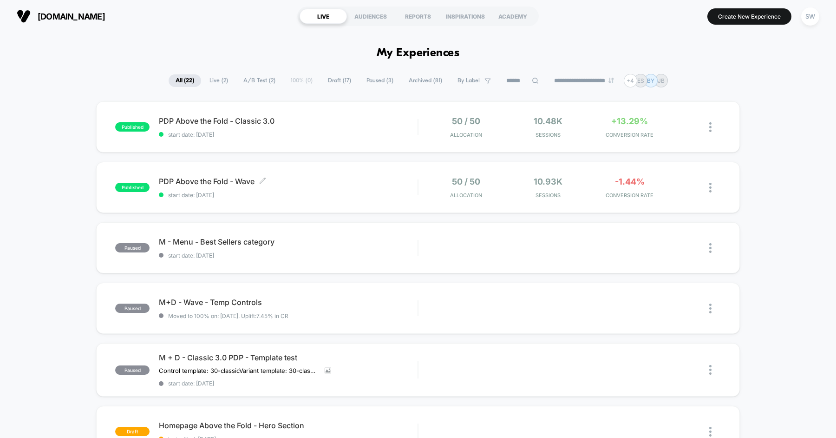  Describe the element at coordinates (132, 431) in the screenshot. I see `span: draft` at that location.